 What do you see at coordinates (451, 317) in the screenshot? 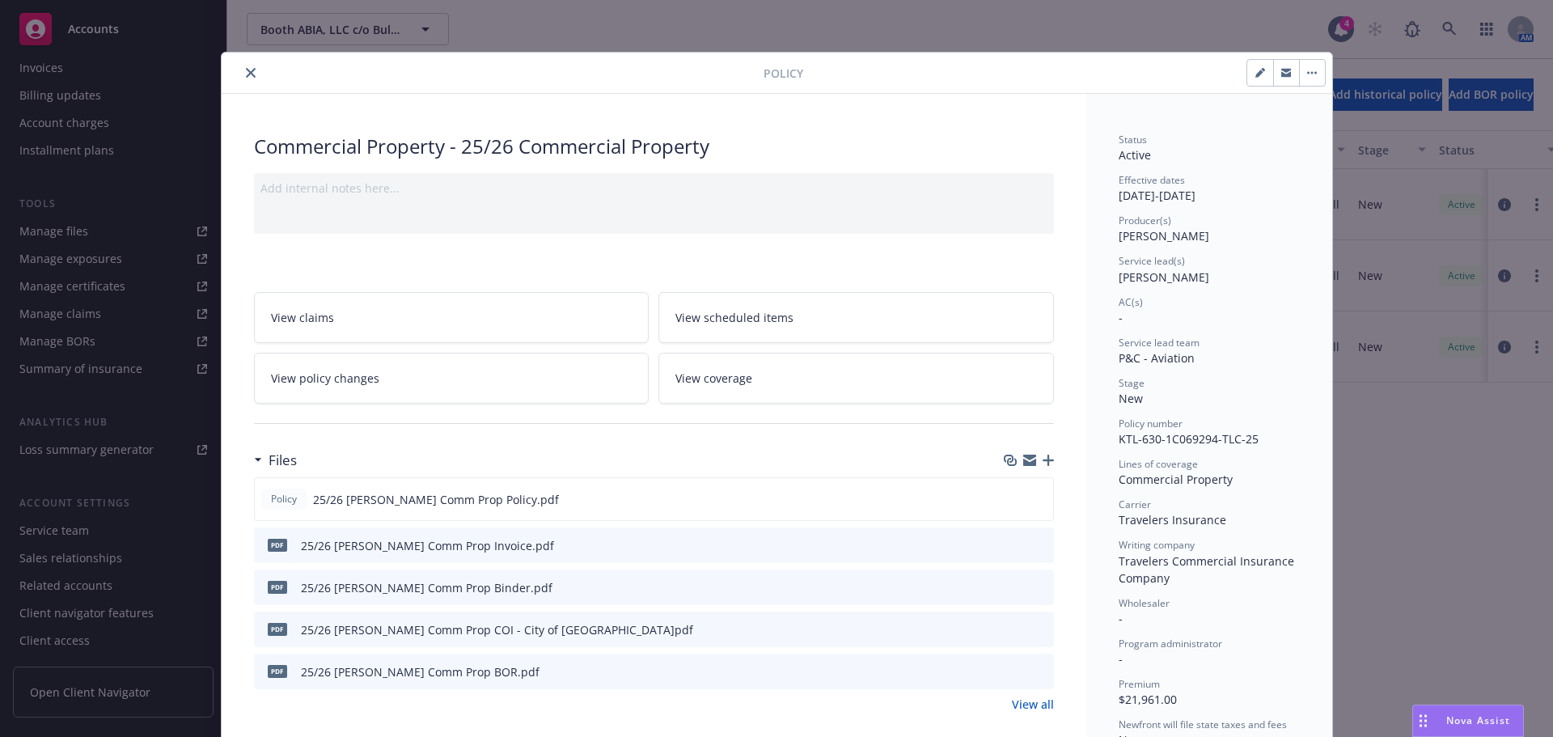
I see `a: View claims` at bounding box center [451, 317].